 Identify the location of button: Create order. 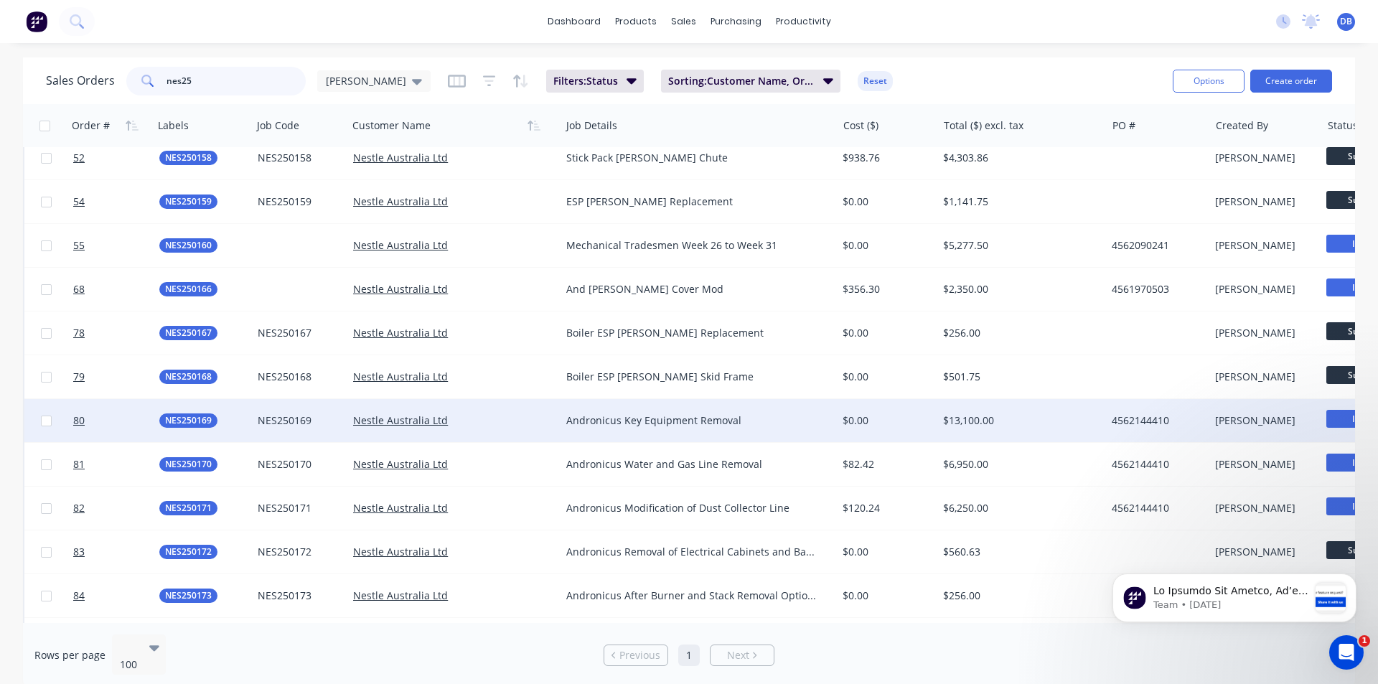
(1292, 81).